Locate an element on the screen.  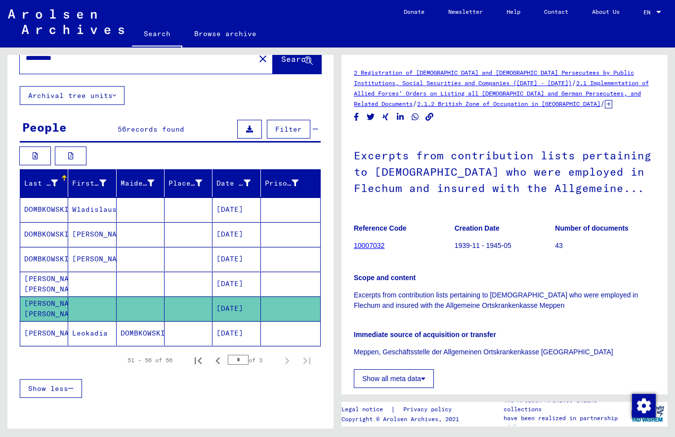
mat-icon: close is located at coordinates (263, 59).